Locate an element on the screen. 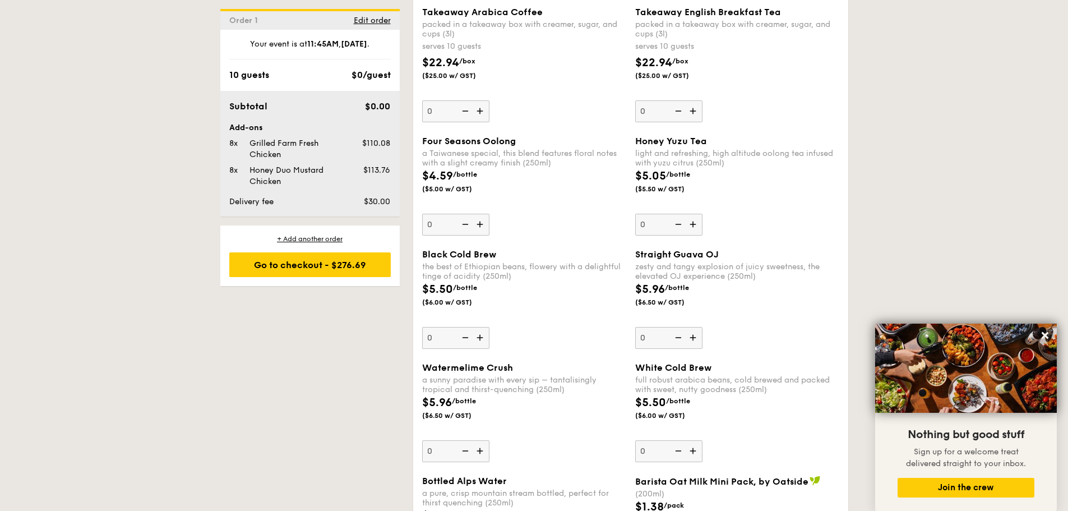 This screenshot has width=1068, height=511. input: Straight Guava OJzesty and tangy explosion of juicy sweetness, the elevated OJ experience (250ml)... is located at coordinates (669, 338).